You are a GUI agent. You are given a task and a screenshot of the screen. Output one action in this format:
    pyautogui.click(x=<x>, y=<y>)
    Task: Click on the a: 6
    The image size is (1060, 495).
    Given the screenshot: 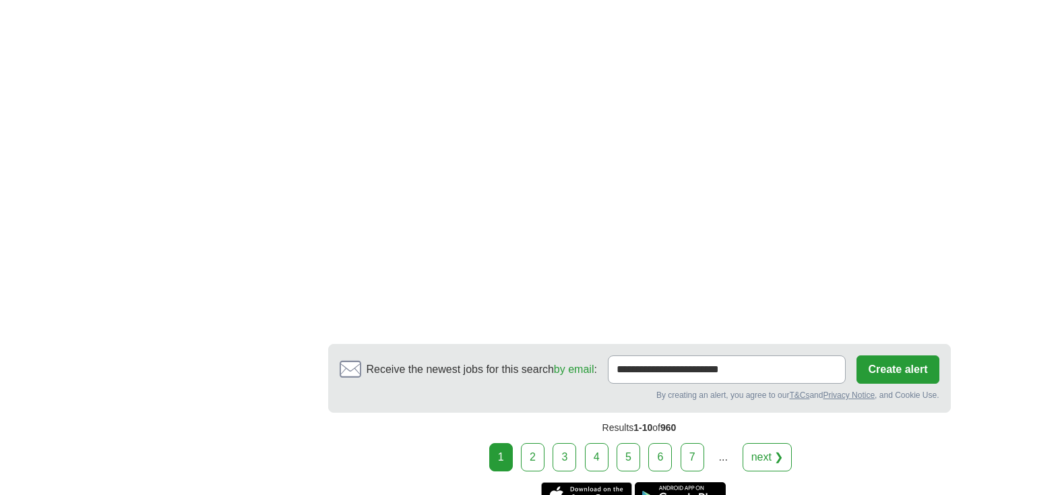 What is the action you would take?
    pyautogui.click(x=660, y=457)
    